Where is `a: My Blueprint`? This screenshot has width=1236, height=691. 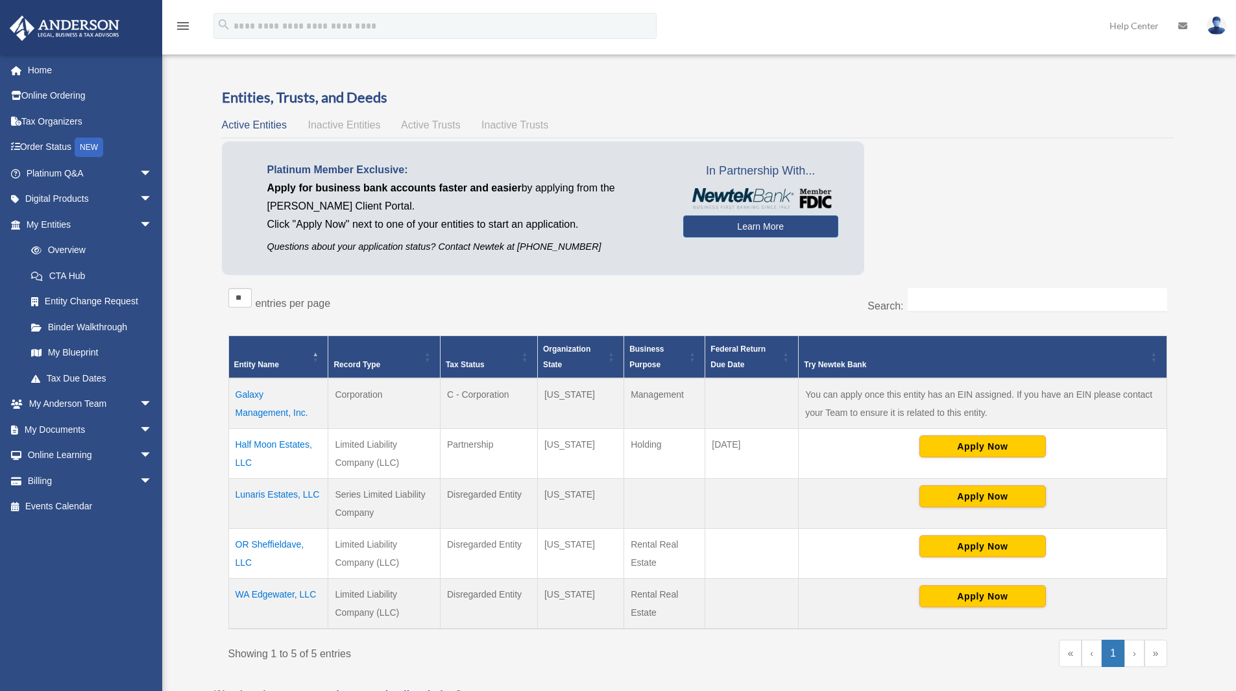 a: My Blueprint is located at coordinates (91, 353).